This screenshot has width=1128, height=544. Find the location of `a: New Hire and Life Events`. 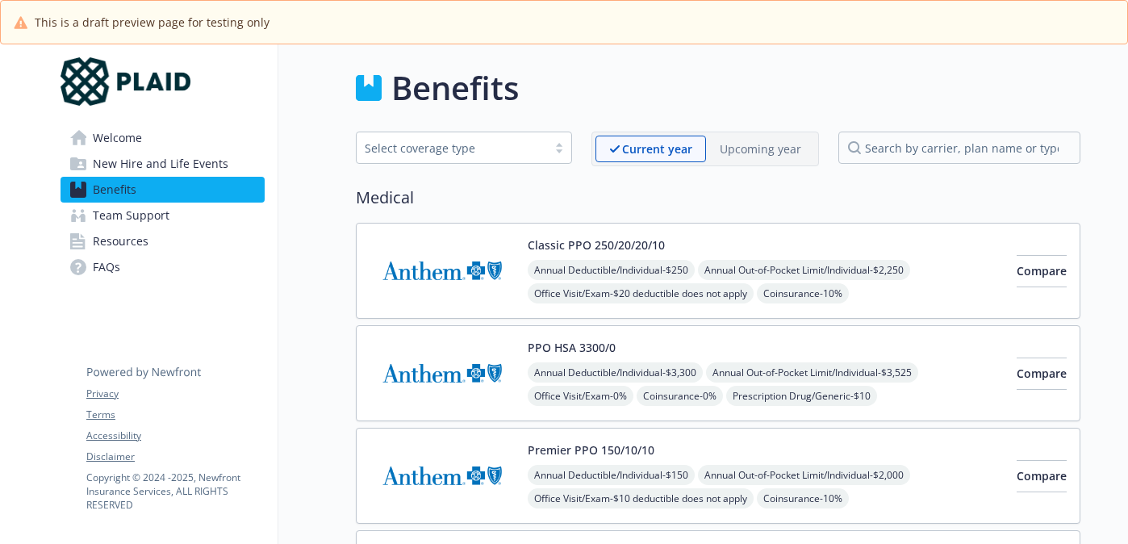

a: New Hire and Life Events is located at coordinates (162, 164).